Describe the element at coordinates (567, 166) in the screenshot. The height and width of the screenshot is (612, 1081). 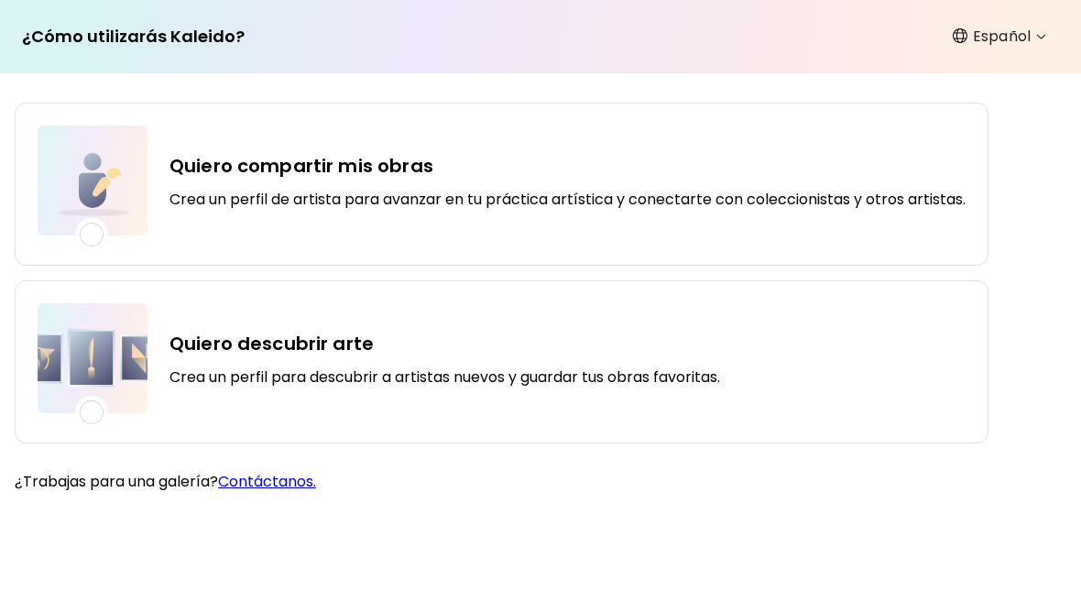
I see `h4: Quiero compartir mis obras` at that location.